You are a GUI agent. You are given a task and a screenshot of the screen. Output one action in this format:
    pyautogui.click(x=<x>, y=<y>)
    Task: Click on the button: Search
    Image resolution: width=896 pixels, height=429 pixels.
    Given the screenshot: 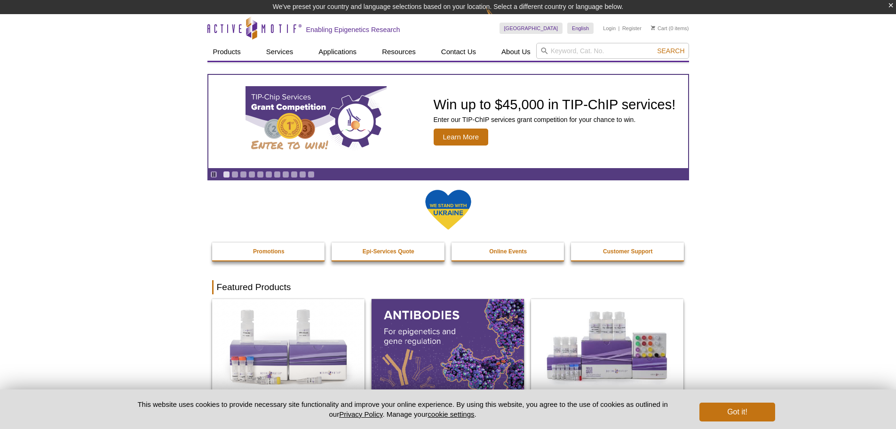 What is the action you would take?
    pyautogui.click(x=671, y=51)
    